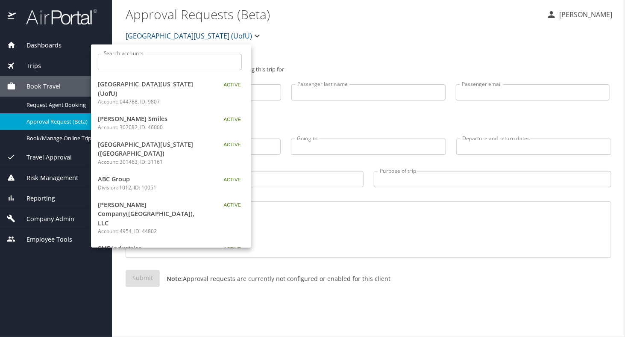 This screenshot has width=625, height=337. I want to click on p: Account: 4954, ID: 44802, so click(151, 231).